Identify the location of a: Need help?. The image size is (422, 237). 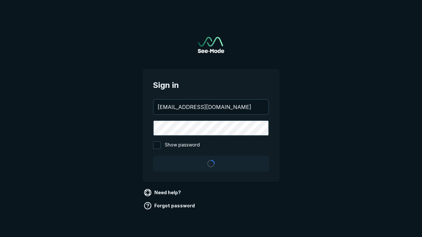
(163, 193).